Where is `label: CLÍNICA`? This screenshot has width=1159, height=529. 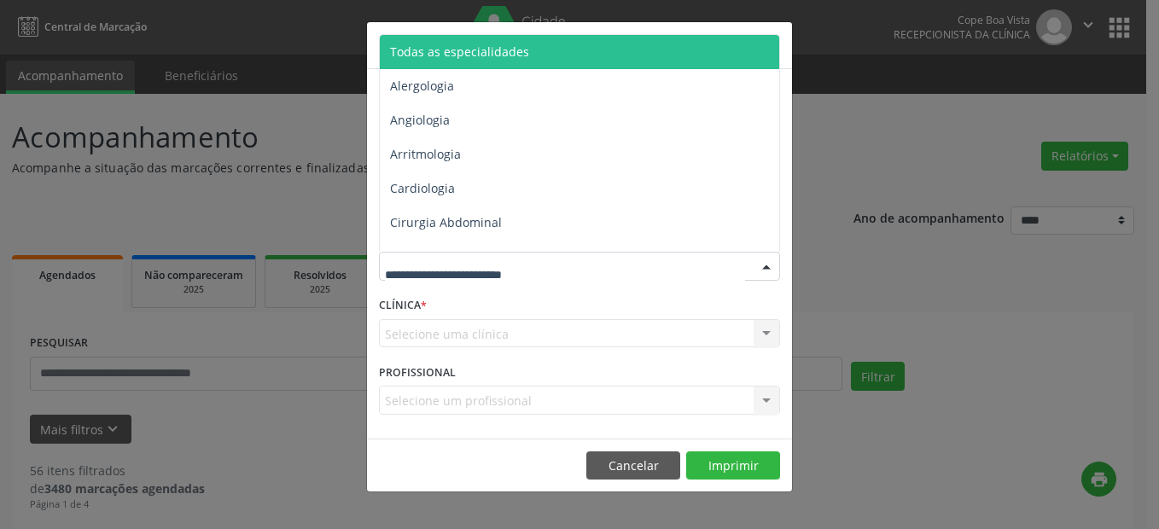 label: CLÍNICA is located at coordinates (403, 305).